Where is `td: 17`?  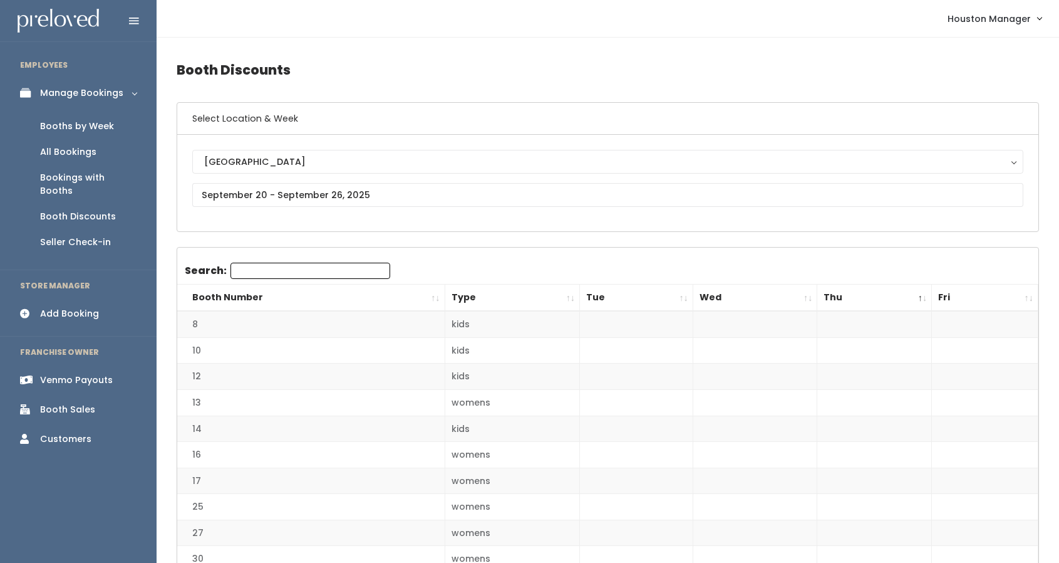
td: 17 is located at coordinates (311, 480).